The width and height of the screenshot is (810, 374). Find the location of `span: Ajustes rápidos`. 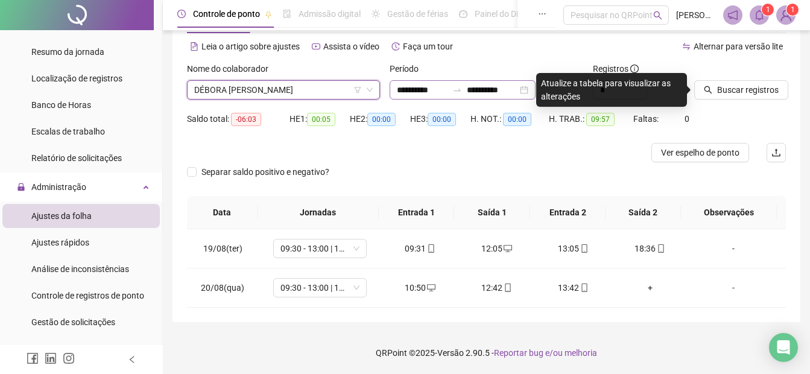

span: Ajustes rápidos is located at coordinates (60, 242).